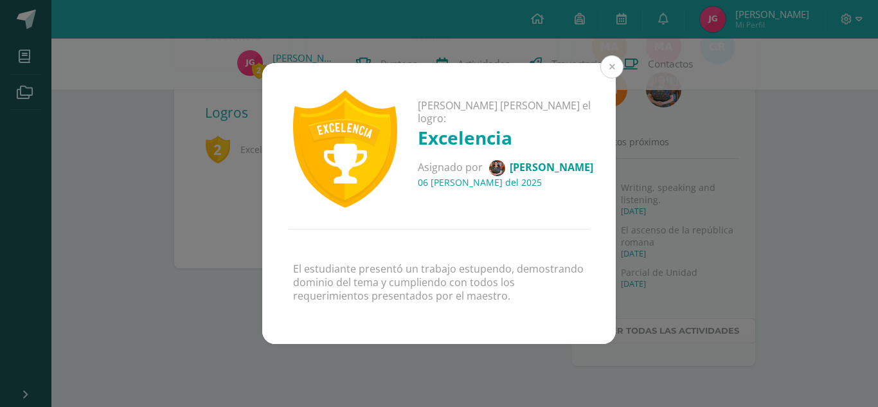 This screenshot has width=878, height=407. What do you see at coordinates (497, 168) in the screenshot?
I see `img: 5bad376cafd5a4561809c68f82228620.png` at bounding box center [497, 168].